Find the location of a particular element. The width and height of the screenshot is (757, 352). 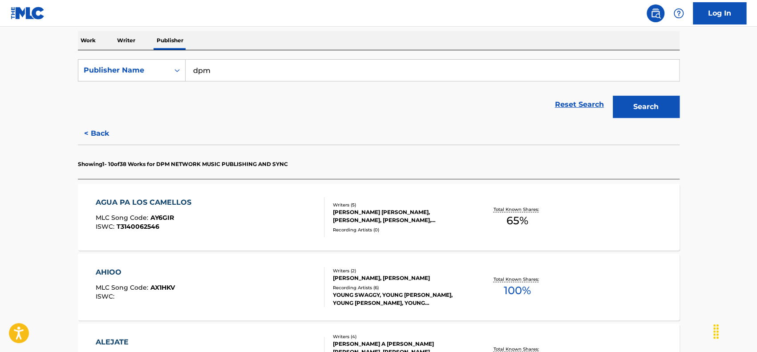

button: < Back is located at coordinates (105, 134).